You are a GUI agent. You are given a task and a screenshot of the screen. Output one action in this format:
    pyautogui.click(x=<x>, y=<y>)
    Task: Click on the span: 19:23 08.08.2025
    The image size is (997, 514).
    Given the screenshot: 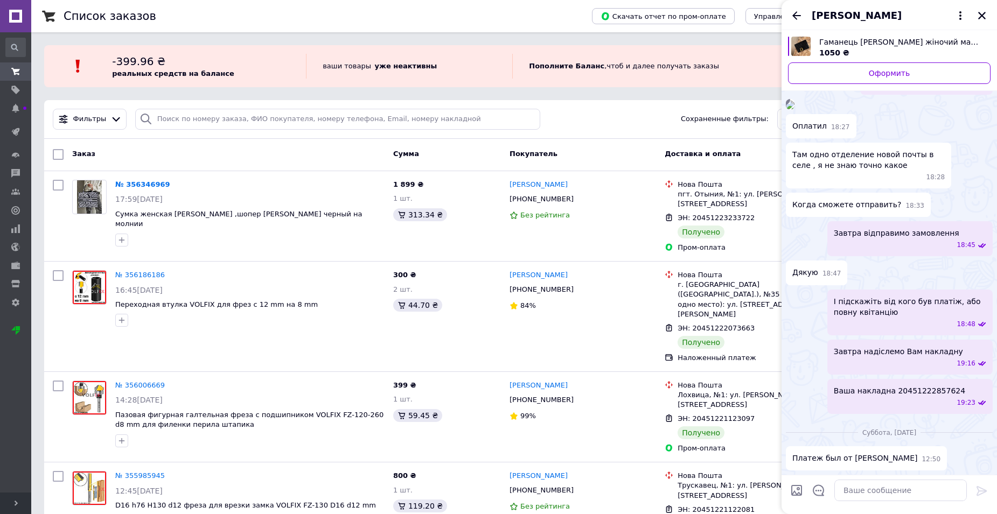 What is the action you would take?
    pyautogui.click(x=966, y=403)
    